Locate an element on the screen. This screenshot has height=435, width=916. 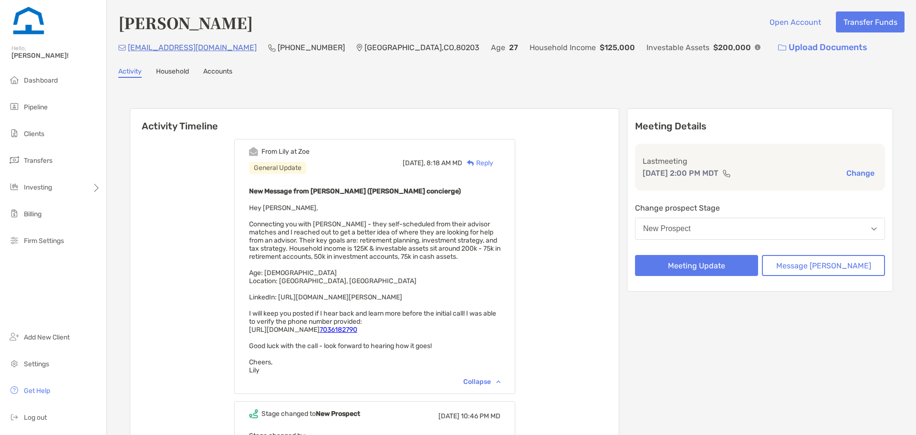
img: communication type is located at coordinates (727, 173).